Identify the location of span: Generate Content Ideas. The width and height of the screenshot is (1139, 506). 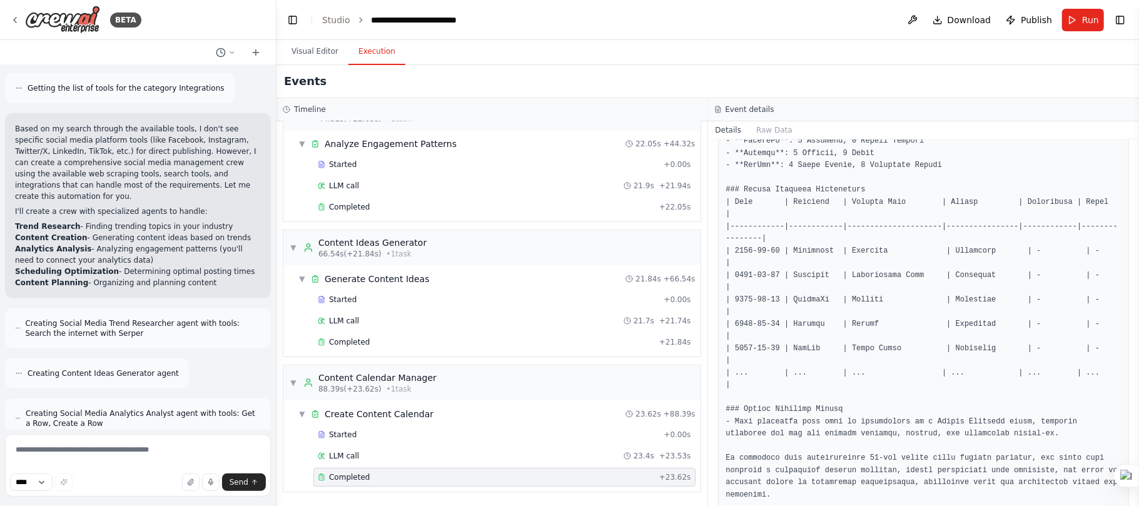
(377, 279).